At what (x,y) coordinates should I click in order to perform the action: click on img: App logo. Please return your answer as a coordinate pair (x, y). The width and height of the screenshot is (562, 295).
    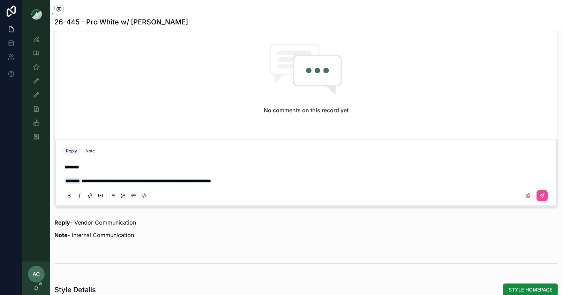
    Looking at the image, I should click on (36, 14).